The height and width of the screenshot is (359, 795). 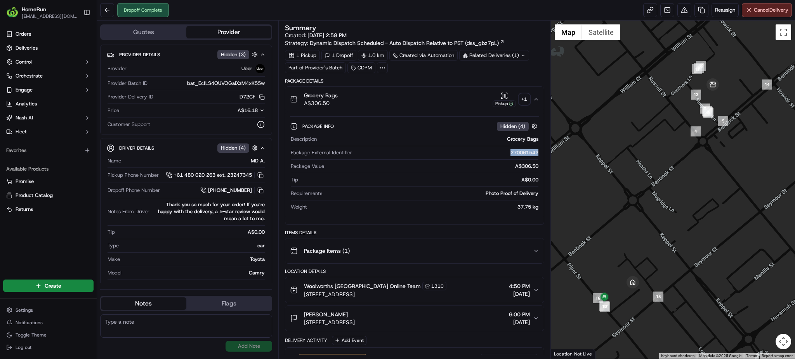 I want to click on div: A$0.00, so click(x=191, y=232).